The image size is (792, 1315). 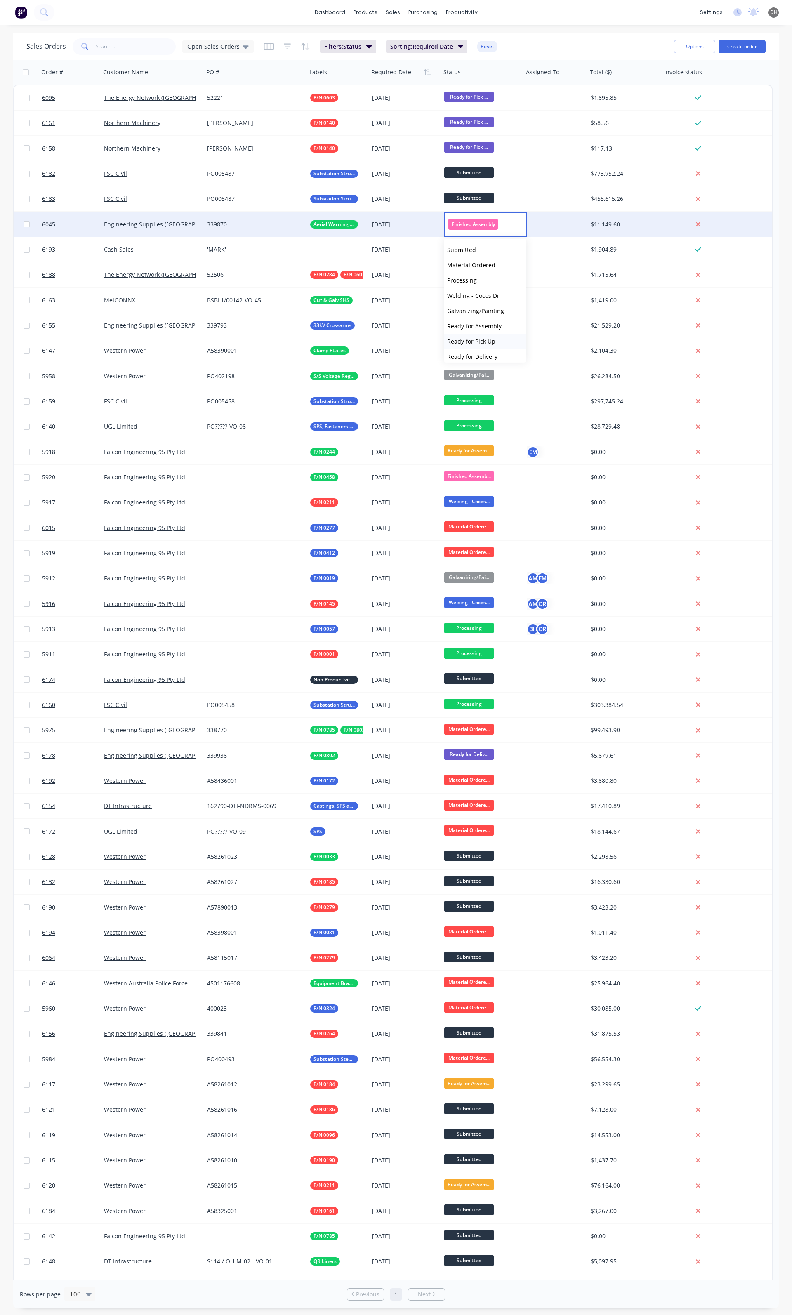 What do you see at coordinates (485, 311) in the screenshot?
I see `button: Galvanizing/Painting` at bounding box center [485, 311].